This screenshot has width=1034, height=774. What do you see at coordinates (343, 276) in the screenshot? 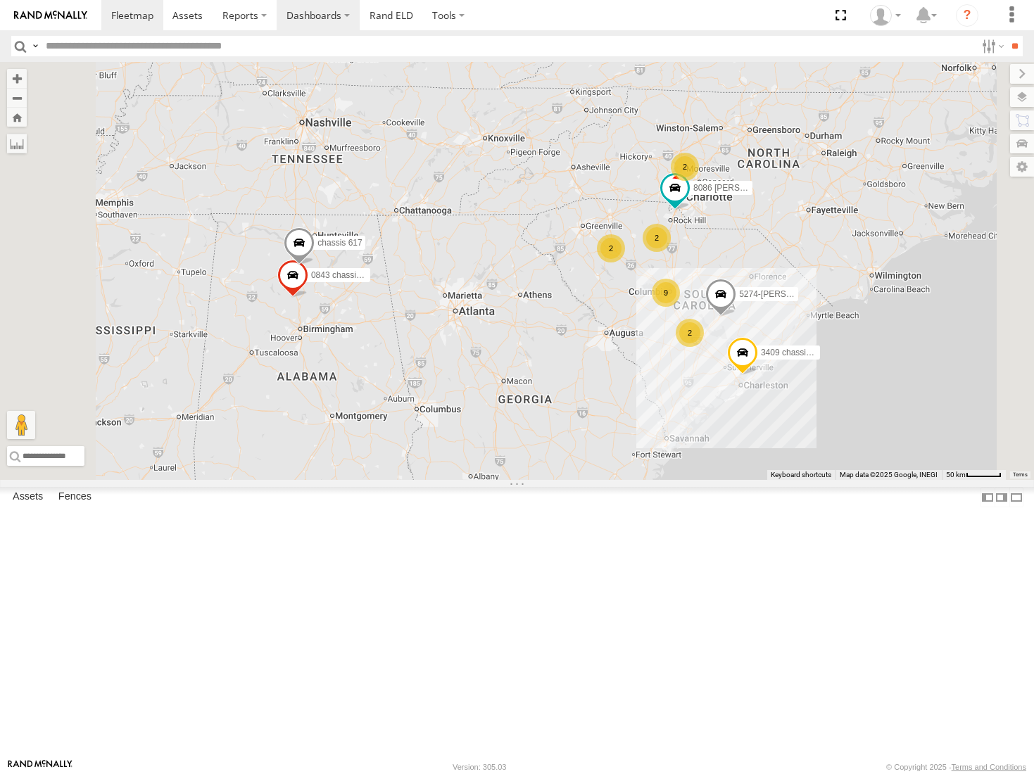
I see `span: 0843 chassis 843` at bounding box center [343, 276].